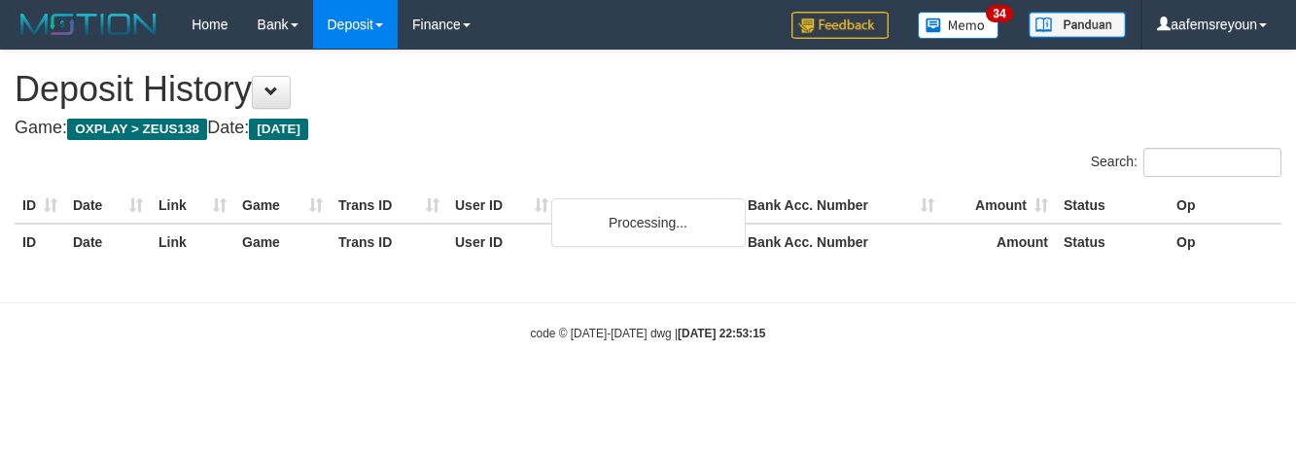 The height and width of the screenshot is (456, 1296). I want to click on h1: Deposit History, so click(647, 89).